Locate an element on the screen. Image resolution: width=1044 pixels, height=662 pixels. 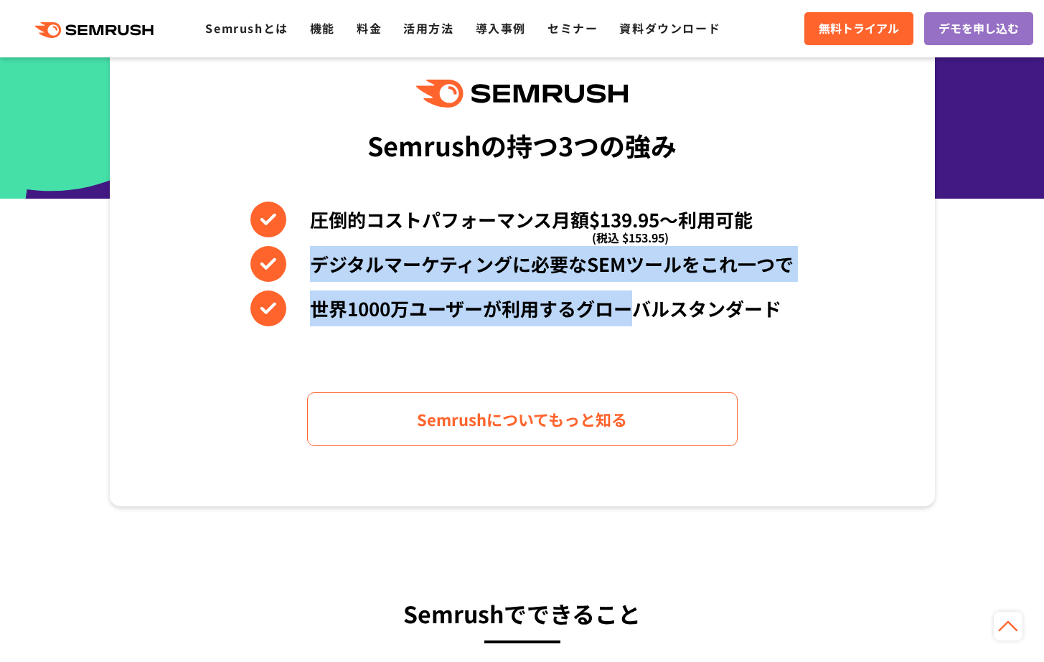
a: Semrushとは is located at coordinates (246, 28).